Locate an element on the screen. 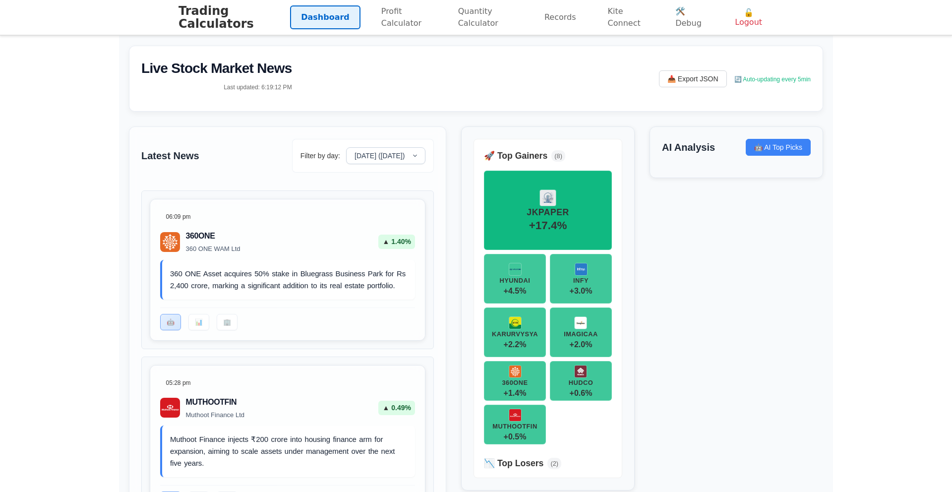  button: MUTHOOTFINMUTHOOTFIN+0.5% is located at coordinates (515, 425).